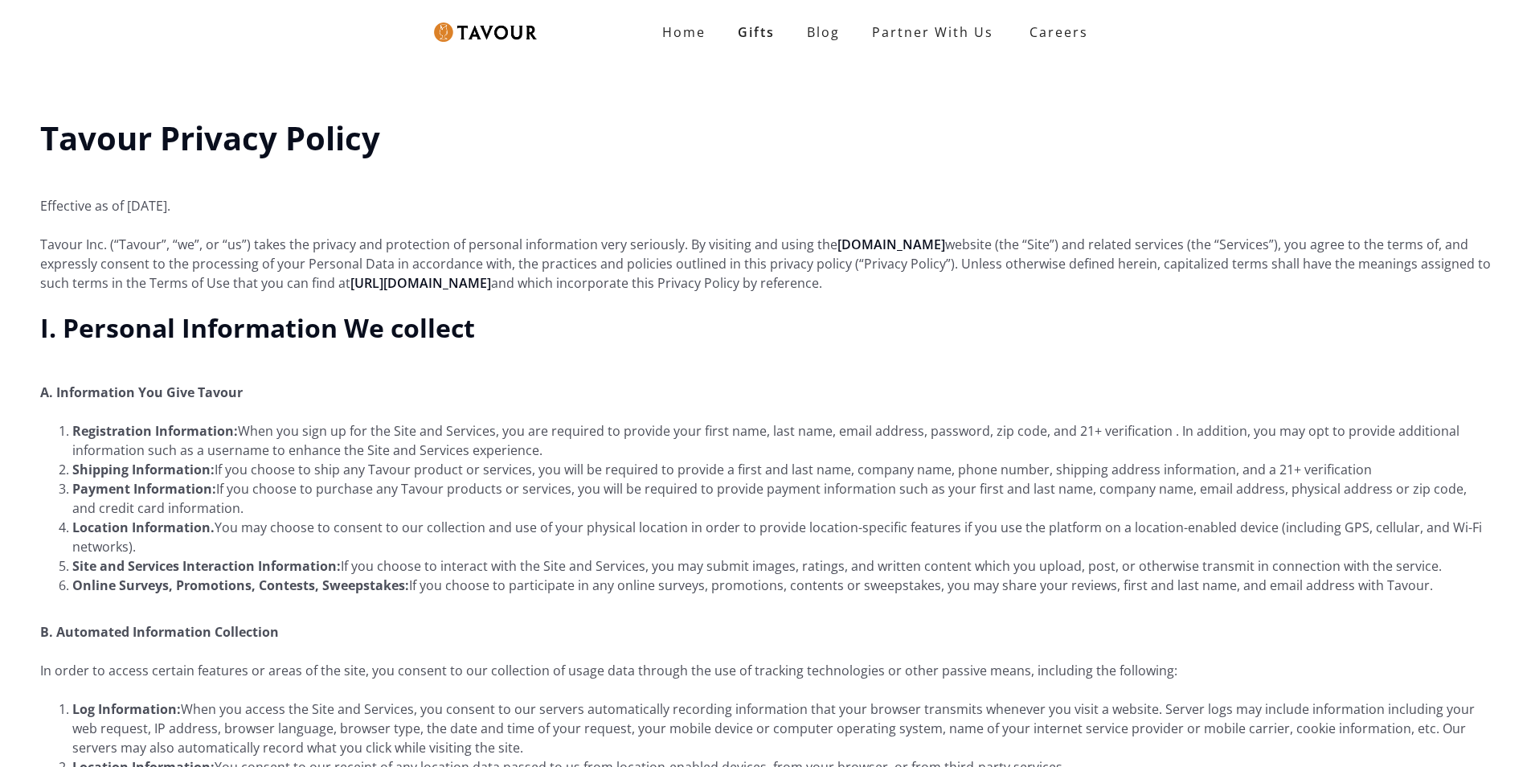  I want to click on li: You may choose to consent to our collection and use of your physical location in order to provide..., so click(781, 537).